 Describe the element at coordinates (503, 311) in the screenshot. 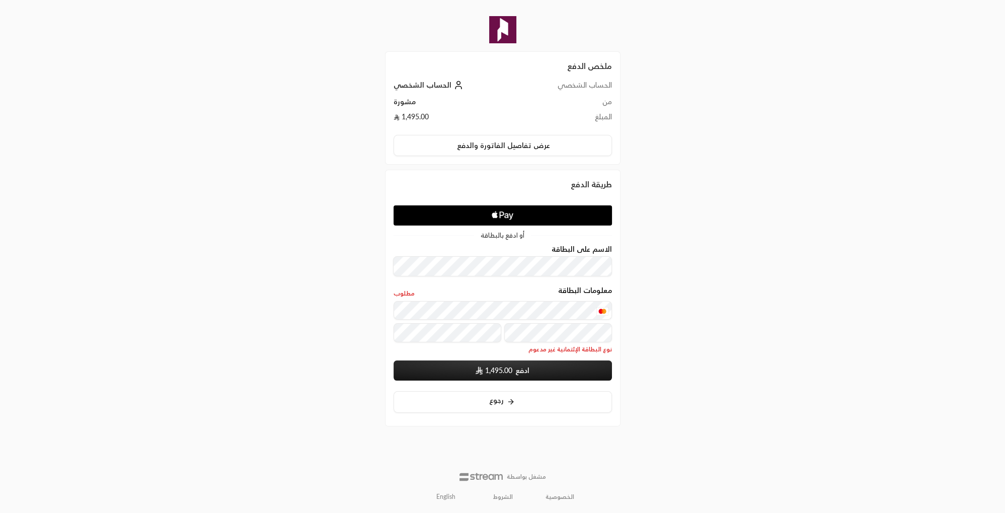

I see `input: بطاقة ائتمانية` at that location.